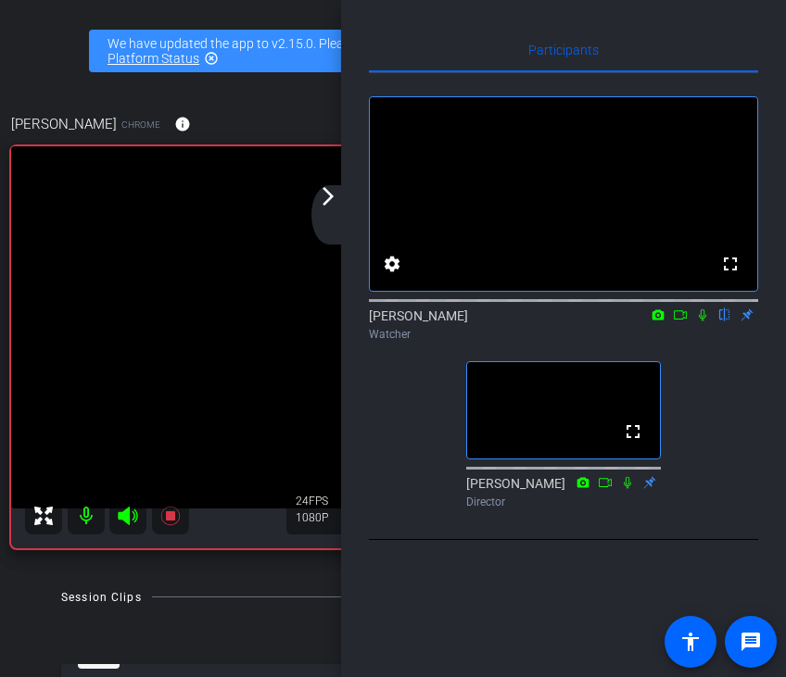 The width and height of the screenshot is (786, 677). What do you see at coordinates (724, 314) in the screenshot?
I see `mat-icon: flip` at bounding box center [724, 314].